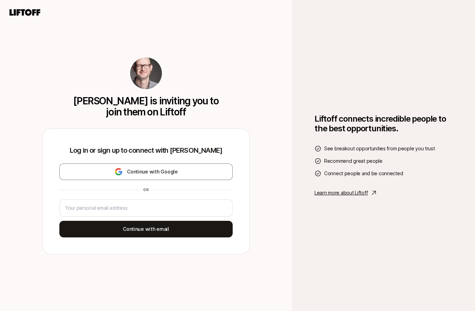 The width and height of the screenshot is (475, 311). I want to click on img: 38265413_5a66_4abc_b3e5_8d96d609e730.jpg, so click(146, 73).